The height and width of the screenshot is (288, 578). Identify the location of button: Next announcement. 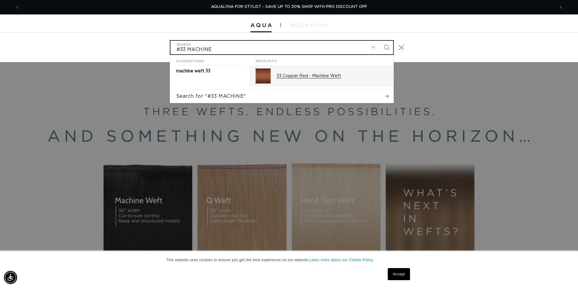
(561, 7).